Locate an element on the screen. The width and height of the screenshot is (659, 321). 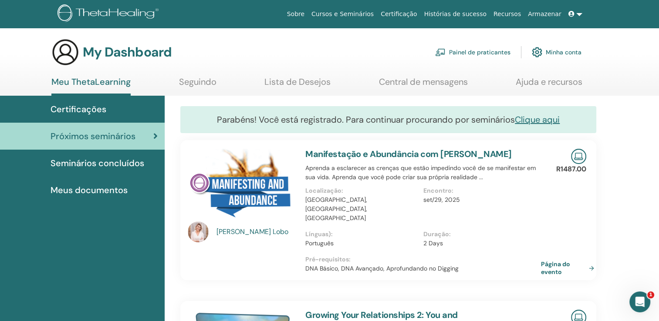
img: logo.png is located at coordinates (109, 14).